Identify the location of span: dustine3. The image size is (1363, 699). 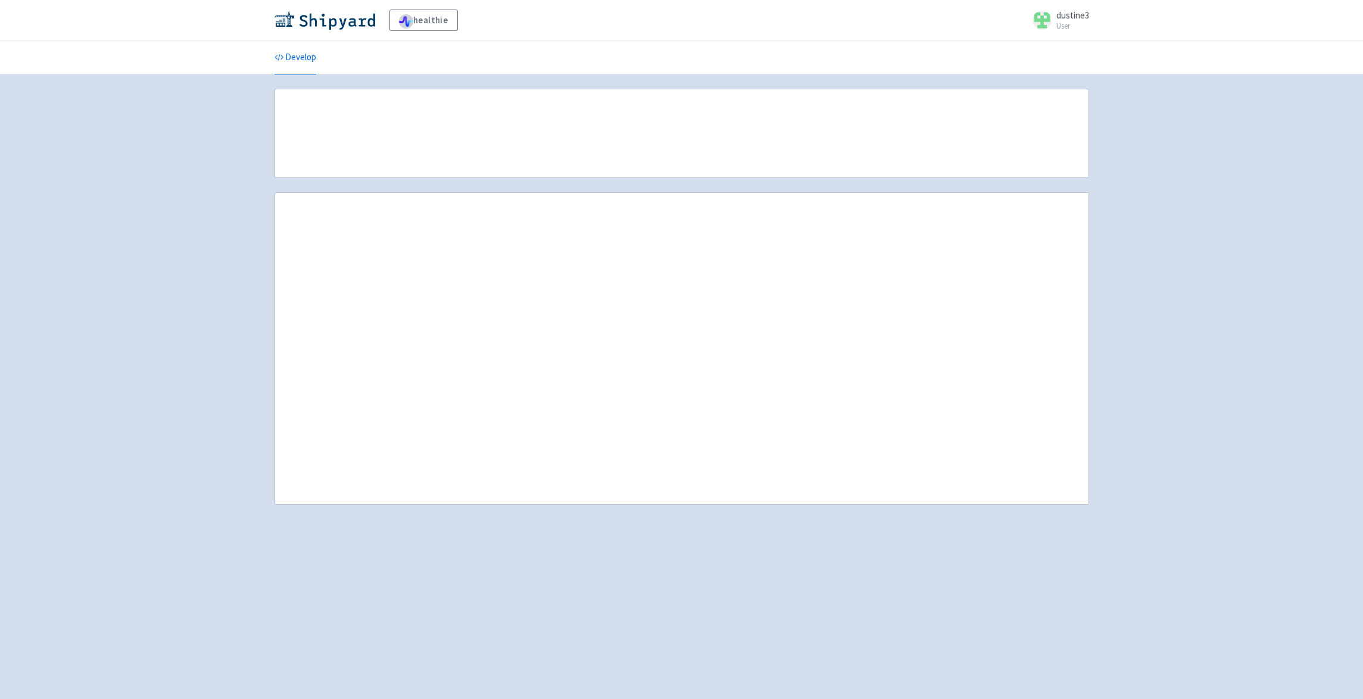
(1073, 15).